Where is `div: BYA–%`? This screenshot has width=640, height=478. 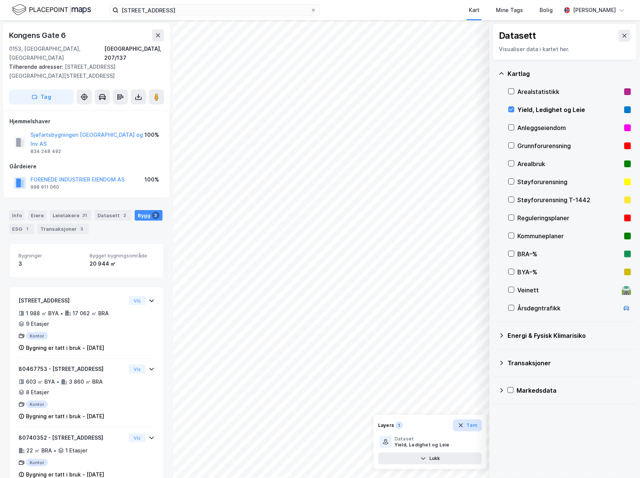 div: BYA–% is located at coordinates (569, 272).